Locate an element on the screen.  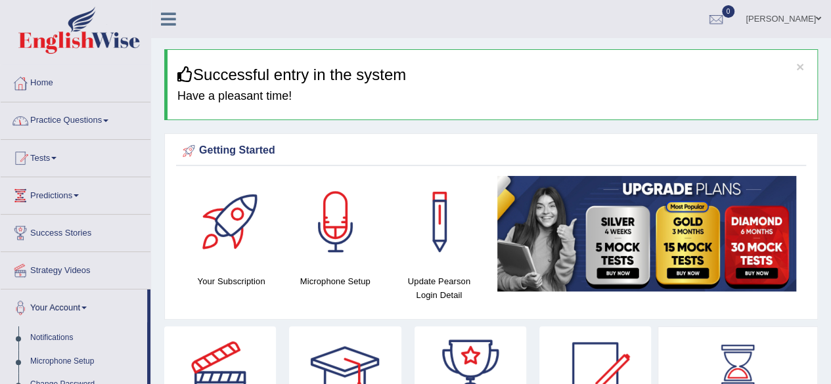
img: small5.jpg is located at coordinates (647, 234).